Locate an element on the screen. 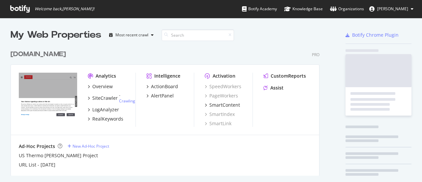  div: RealKeywords is located at coordinates (108, 119).